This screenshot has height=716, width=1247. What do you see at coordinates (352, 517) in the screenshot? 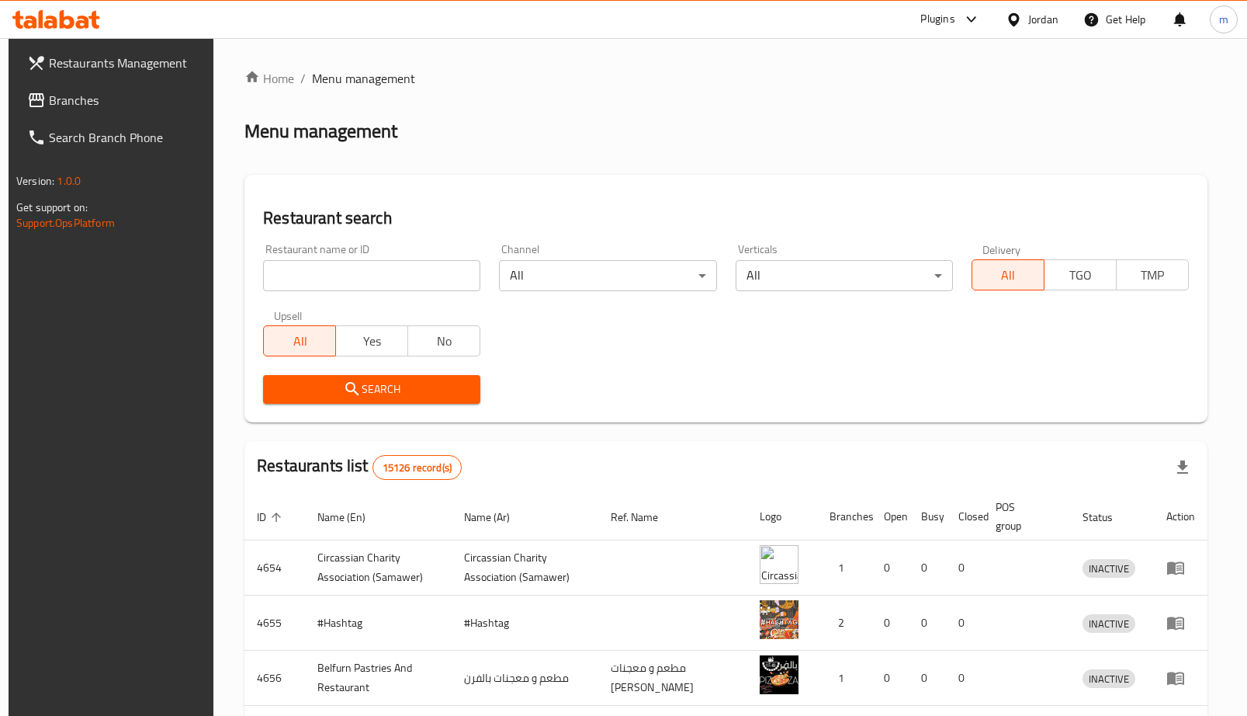
I see `span: Name (En)` at bounding box center [352, 517].